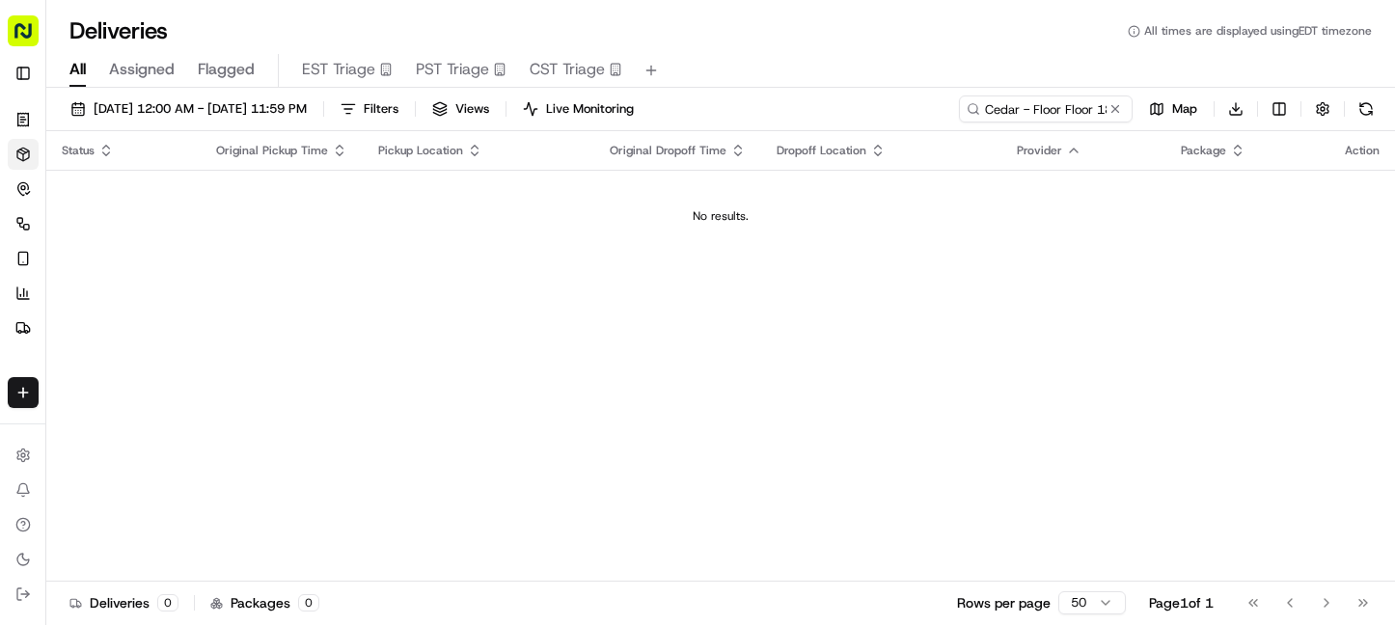 Image resolution: width=1395 pixels, height=625 pixels. What do you see at coordinates (1258, 31) in the screenshot?
I see `span: All times are displayed using EDT timezone` at bounding box center [1258, 31].